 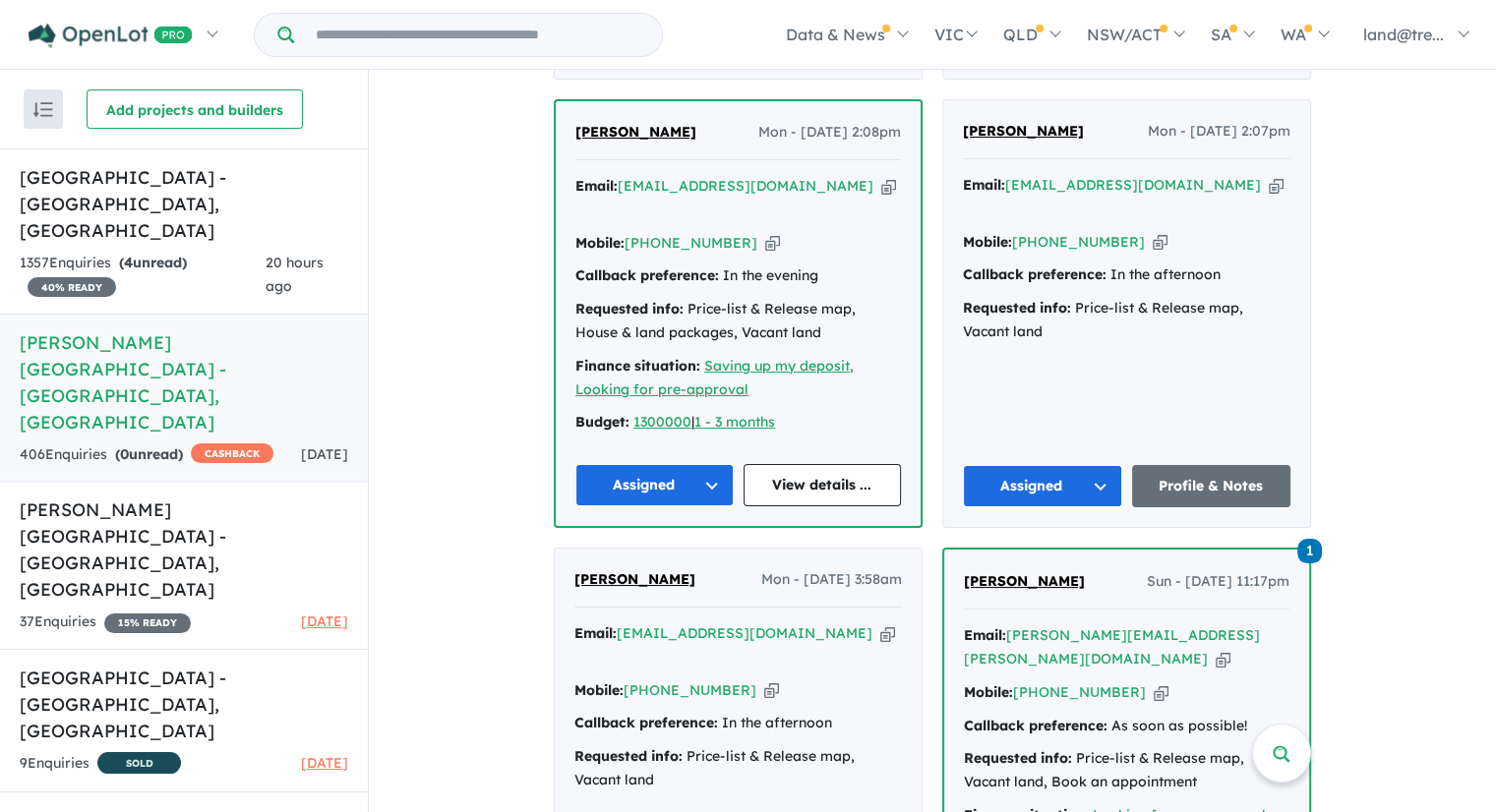 I want to click on span: 1, so click(x=1309, y=551).